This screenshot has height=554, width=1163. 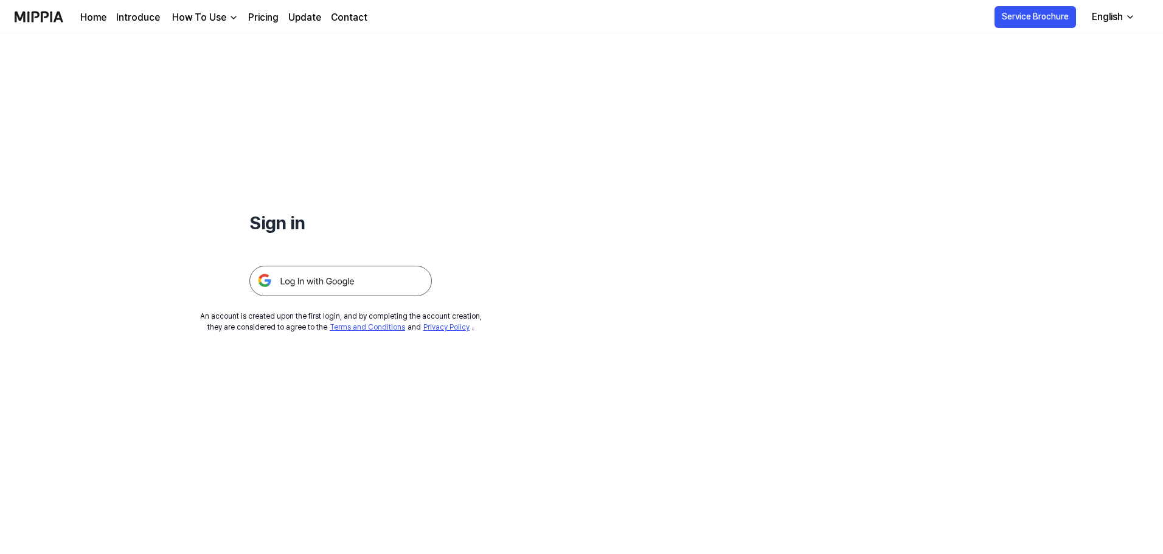 I want to click on div: An account is created upon the first login, and by completing the account creation, they are cons..., so click(x=341, y=322).